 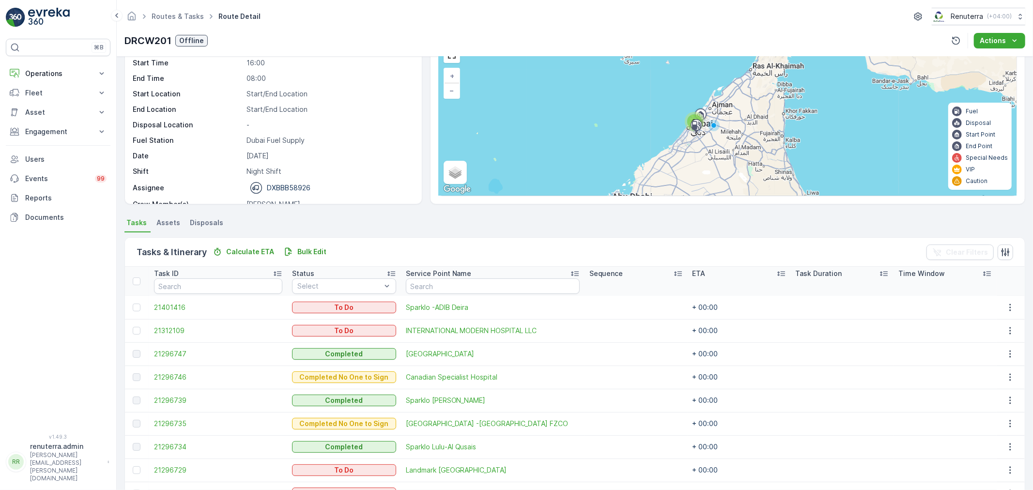 What do you see at coordinates (493, 424) in the screenshot?
I see `a: Centara Mirage Beach Resort -Dubai FZCO` at bounding box center [493, 424].